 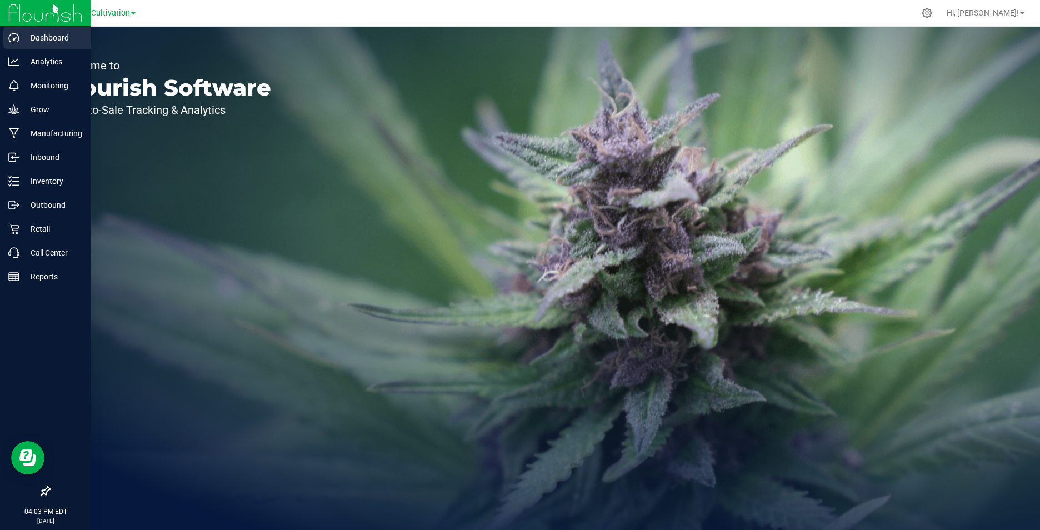 What do you see at coordinates (14, 253) in the screenshot?
I see `inline-svg: Call Center` at bounding box center [14, 253].